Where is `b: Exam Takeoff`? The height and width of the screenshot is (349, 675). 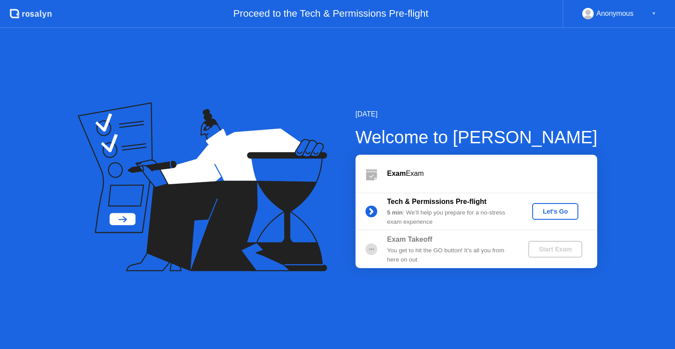
b: Exam Takeoff is located at coordinates (409, 239).